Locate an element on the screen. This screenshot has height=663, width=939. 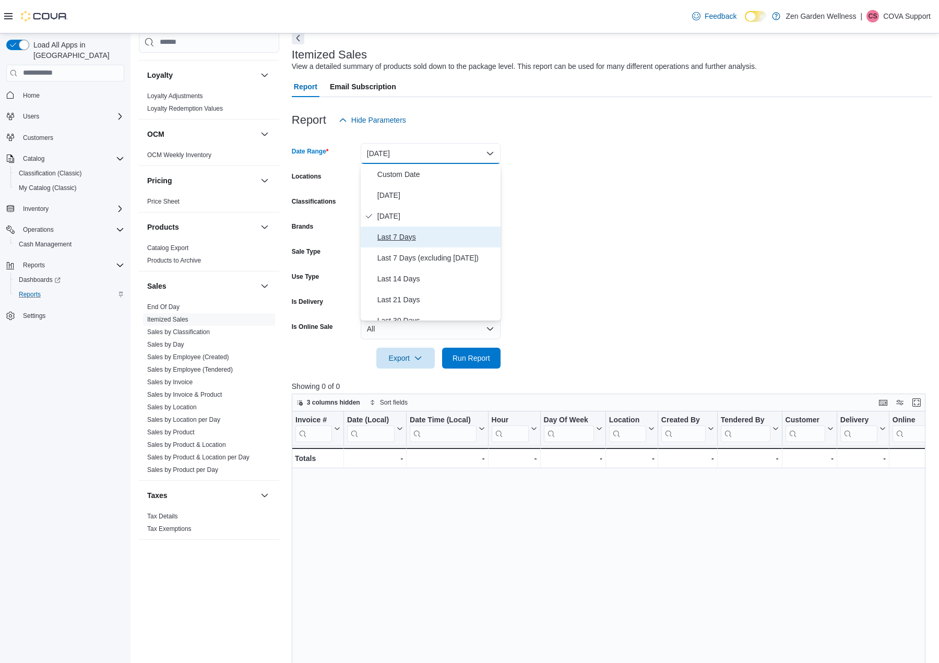
a: Sales by Classification is located at coordinates (178, 332).